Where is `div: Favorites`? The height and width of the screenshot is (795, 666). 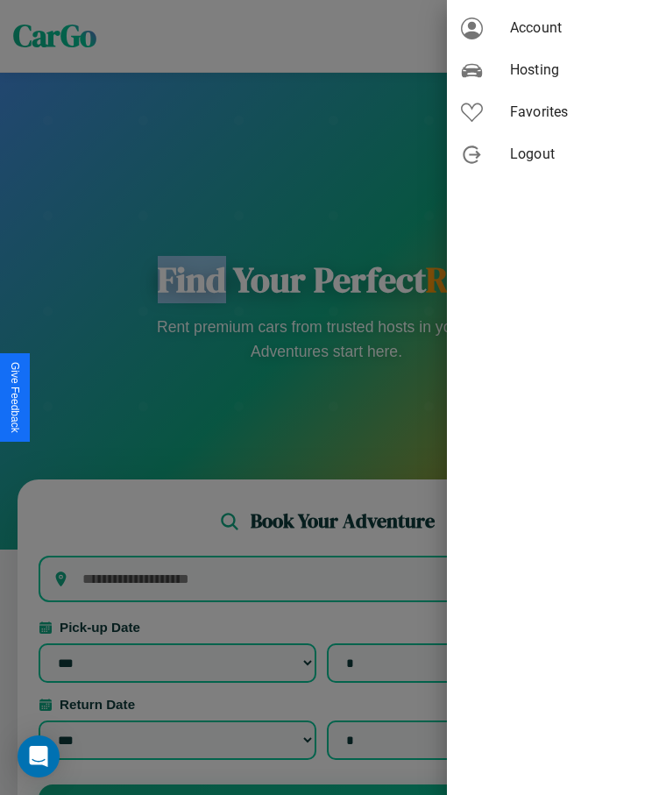
div: Favorites is located at coordinates (557, 112).